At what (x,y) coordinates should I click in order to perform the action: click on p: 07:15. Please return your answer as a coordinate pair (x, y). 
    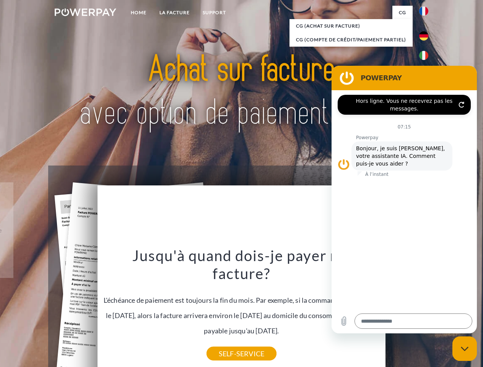
    Looking at the image, I should click on (73, 61).